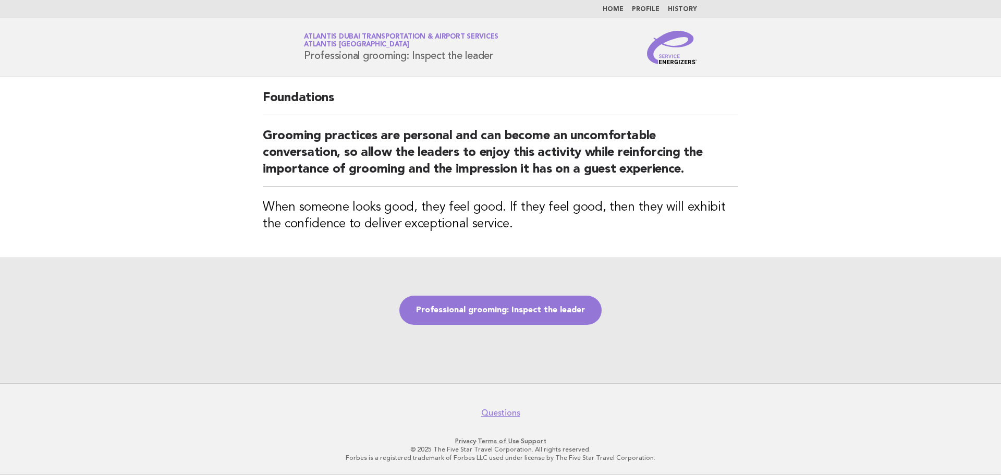  I want to click on a: Support, so click(533, 441).